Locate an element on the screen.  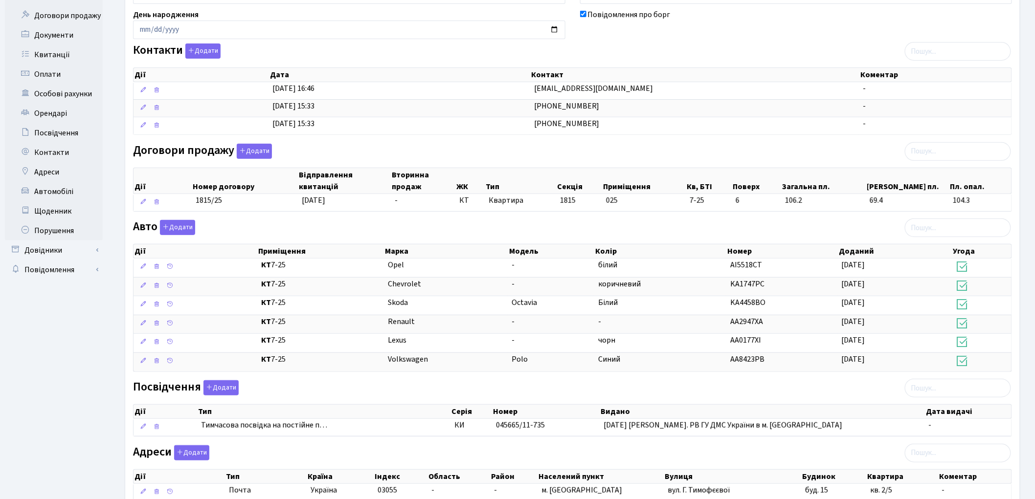
a: Повідомлення is located at coordinates (54, 270).